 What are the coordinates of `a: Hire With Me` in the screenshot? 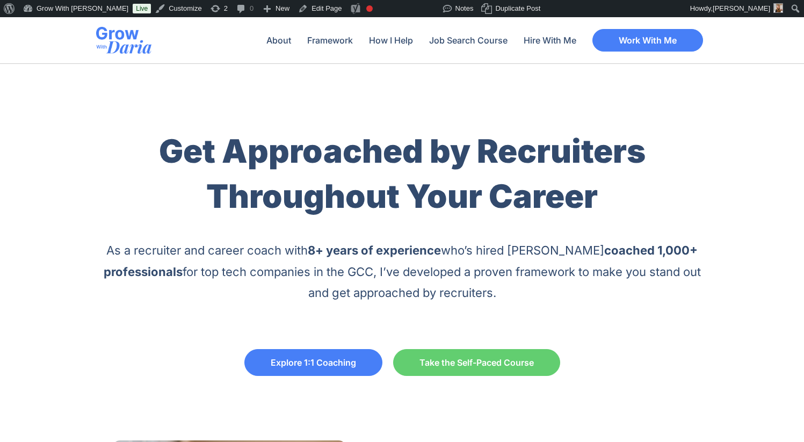 It's located at (550, 40).